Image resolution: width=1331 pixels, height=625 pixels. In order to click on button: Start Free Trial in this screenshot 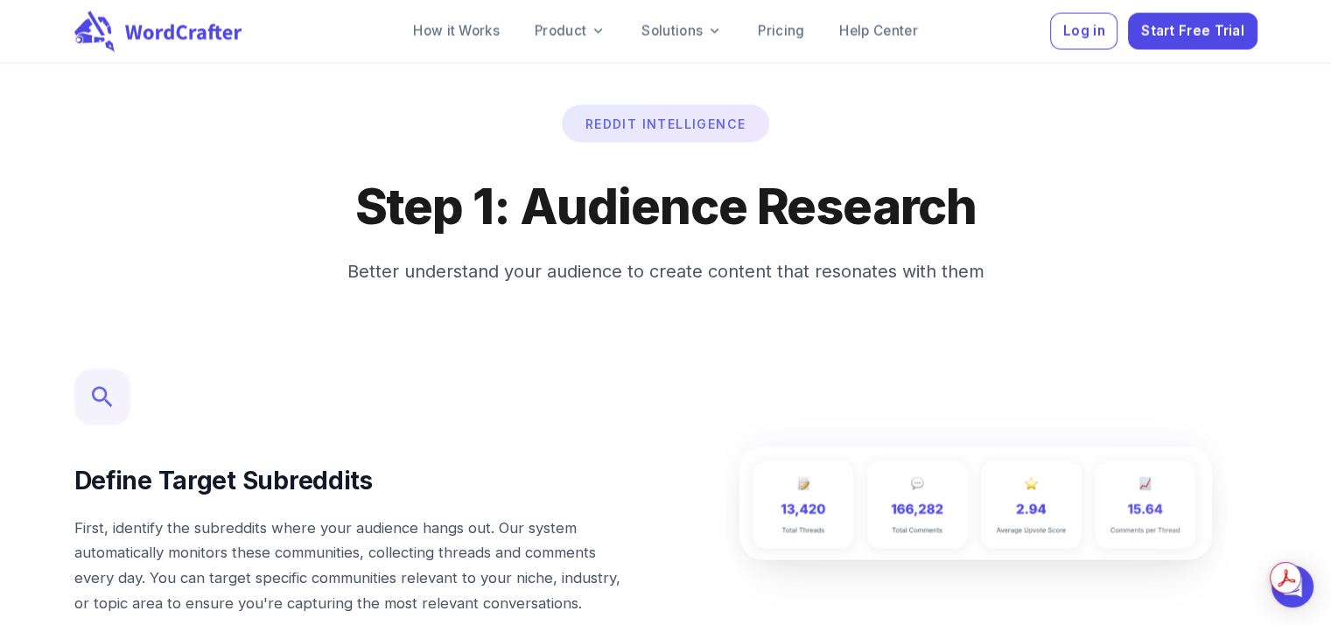, I will do `click(1192, 31)`.